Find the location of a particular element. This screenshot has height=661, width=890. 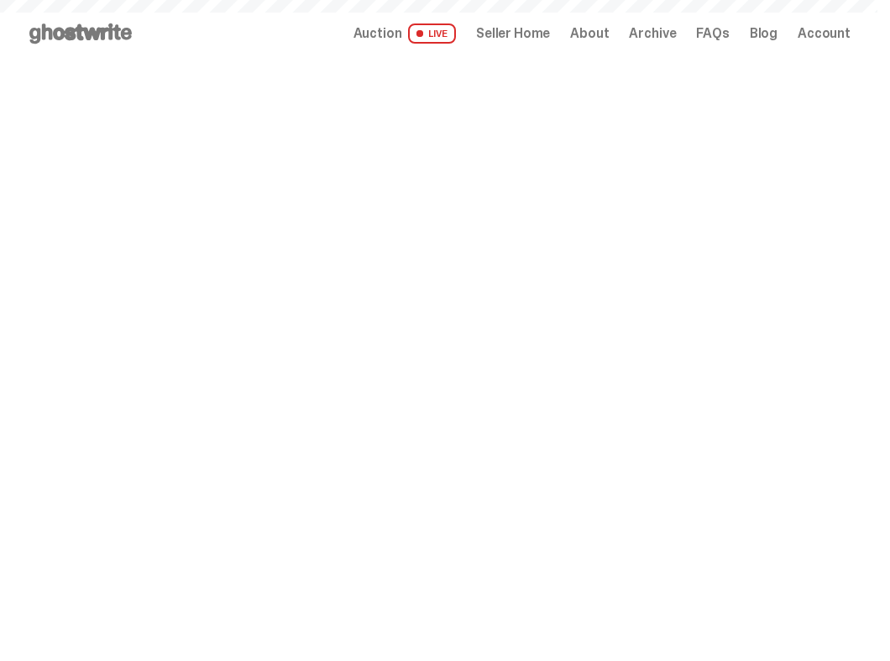

a: Seller Home is located at coordinates (513, 34).